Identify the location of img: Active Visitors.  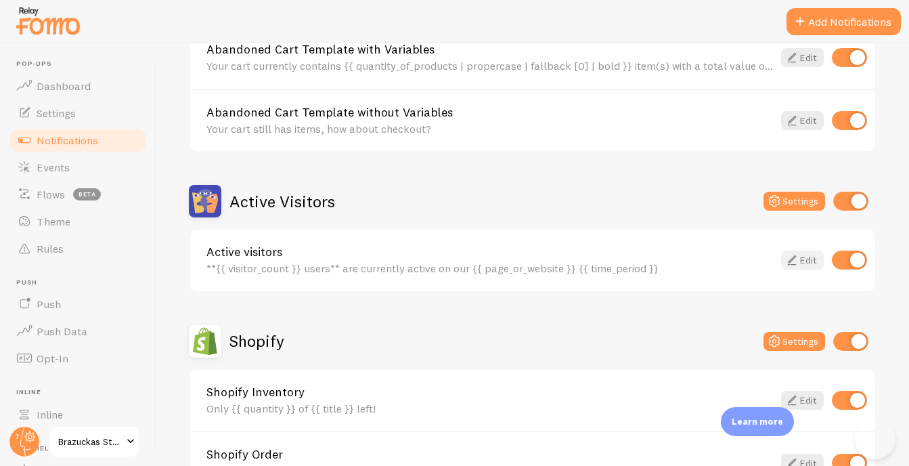
(205, 201).